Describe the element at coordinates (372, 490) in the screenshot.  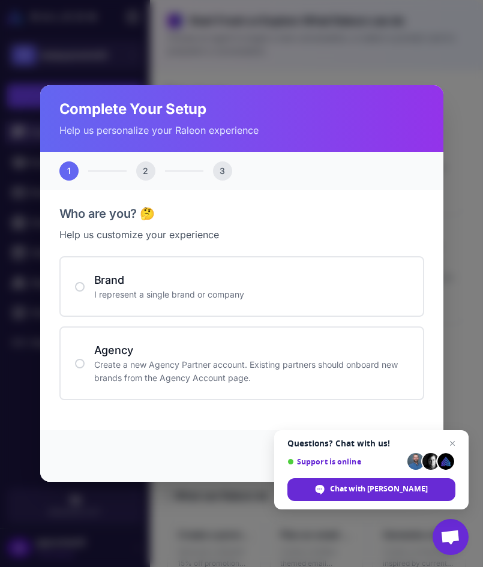
I see `div: Chat with Raleon` at that location.